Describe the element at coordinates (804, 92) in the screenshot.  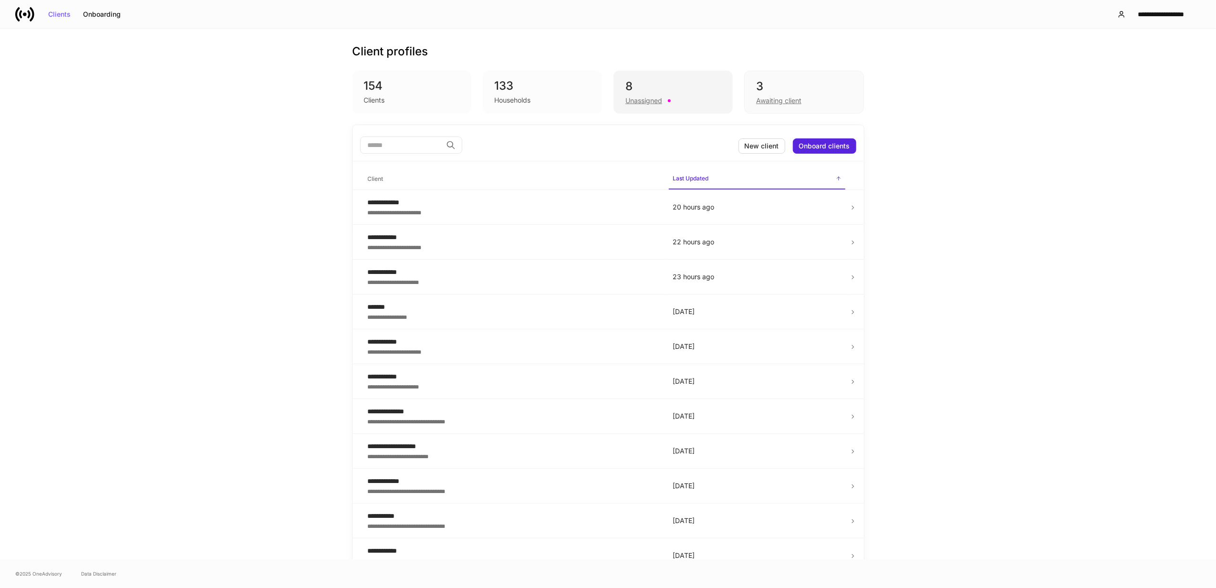
I see `div: 3Awaiting client` at that location.